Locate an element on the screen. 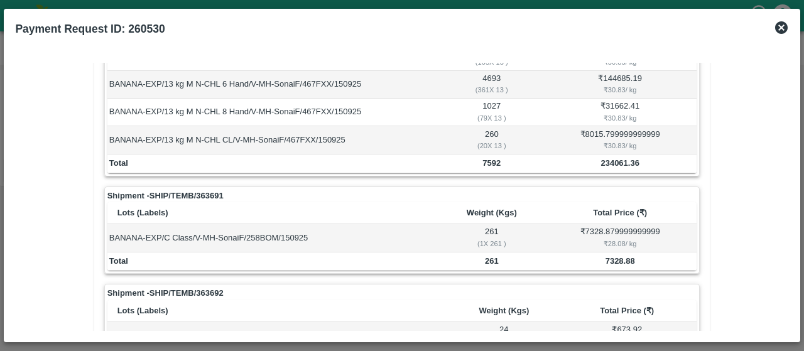 This screenshot has height=351, width=804. div: ₹ 28.08 / kg is located at coordinates (620, 244).